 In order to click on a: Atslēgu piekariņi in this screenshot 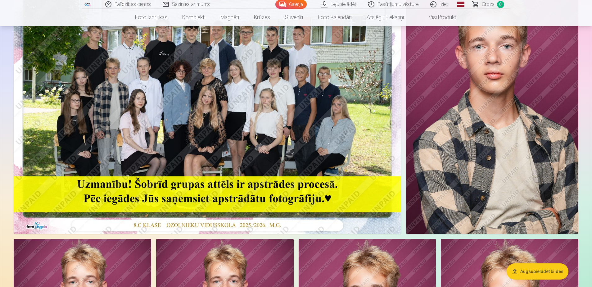, I will do `click(385, 17)`.